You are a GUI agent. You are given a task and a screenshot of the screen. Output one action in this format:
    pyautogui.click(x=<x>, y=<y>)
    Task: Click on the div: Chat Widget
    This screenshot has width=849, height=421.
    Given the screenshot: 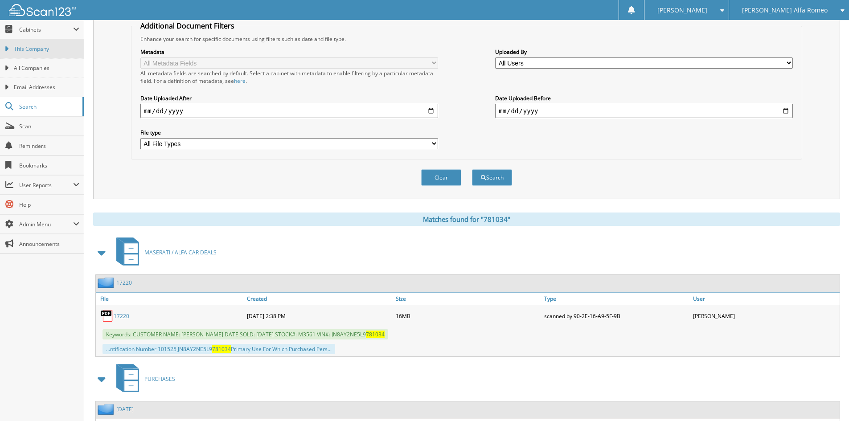 What is the action you would take?
    pyautogui.click(x=827, y=400)
    